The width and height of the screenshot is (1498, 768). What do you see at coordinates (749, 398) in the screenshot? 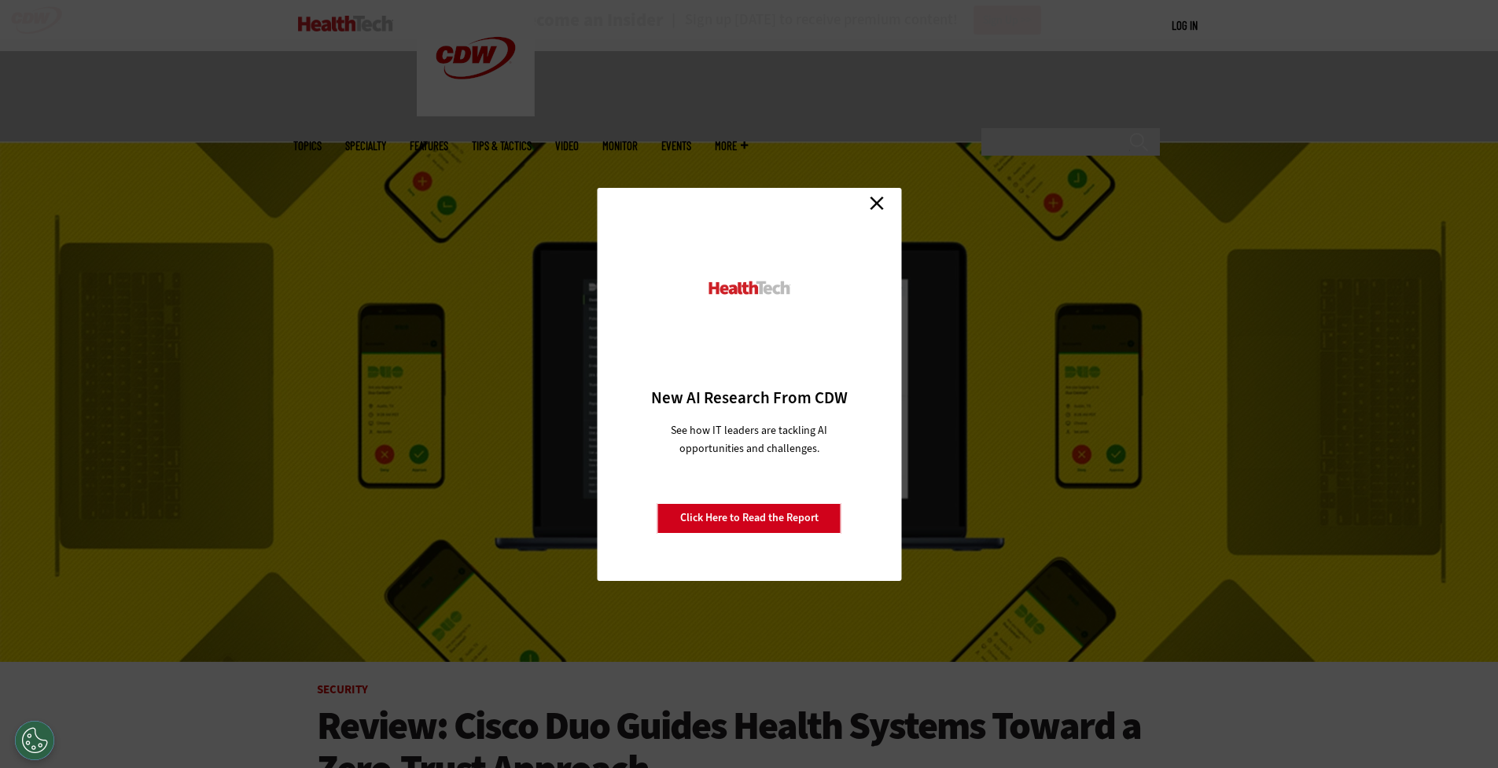
I see `h3: New AI Research From CDW` at bounding box center [749, 398].